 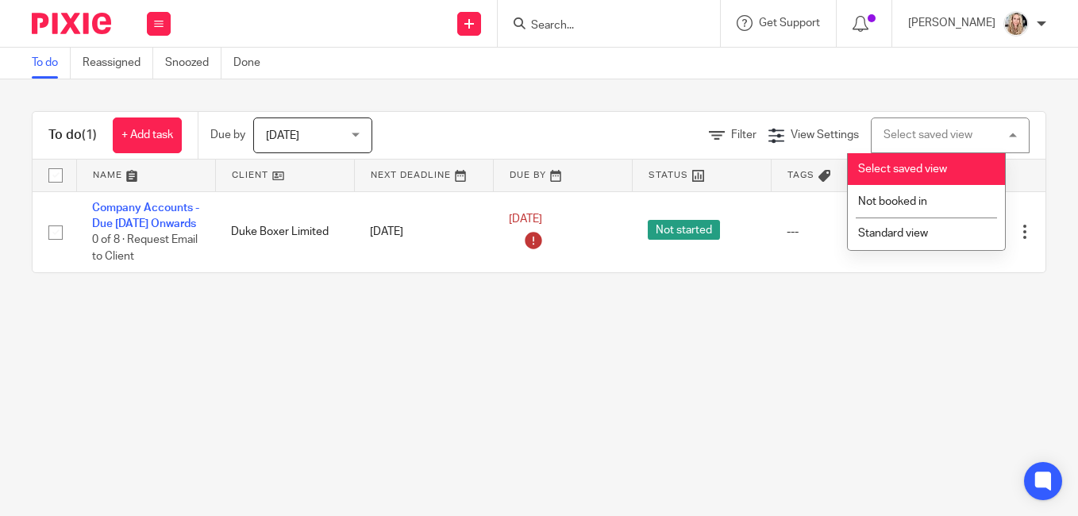 What do you see at coordinates (893, 233) in the screenshot?
I see `span: Standard view` at bounding box center [893, 233].